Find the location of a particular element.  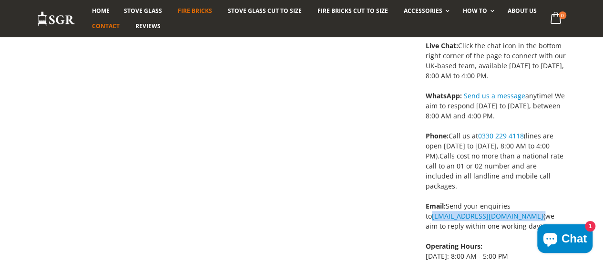

a: Stove Glass Cut To Size is located at coordinates (265, 11).